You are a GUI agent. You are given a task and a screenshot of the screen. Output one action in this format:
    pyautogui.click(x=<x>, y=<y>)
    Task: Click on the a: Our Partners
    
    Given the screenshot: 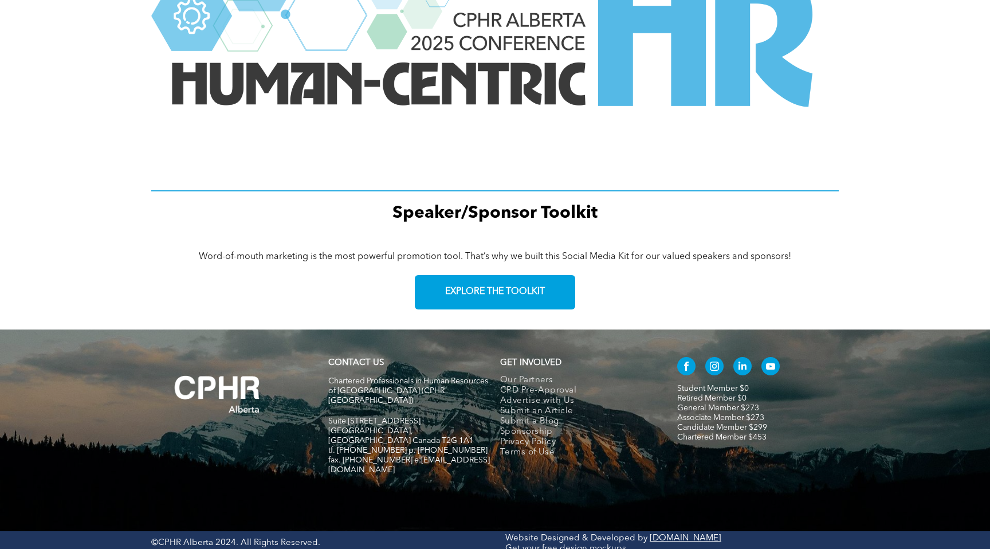 What is the action you would take?
    pyautogui.click(x=576, y=380)
    